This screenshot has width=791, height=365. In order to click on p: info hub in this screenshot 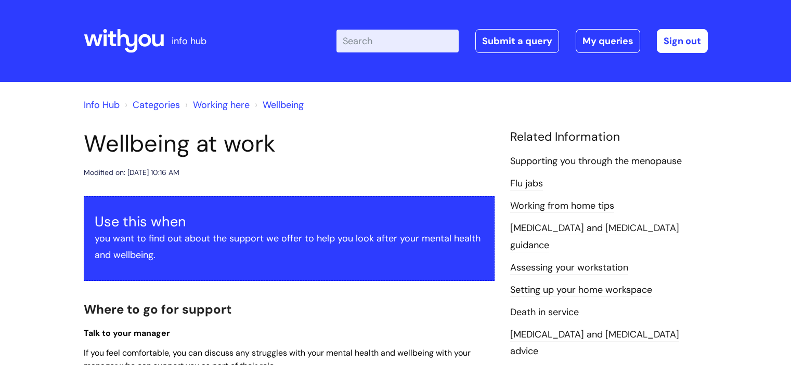, I will do `click(189, 41)`.